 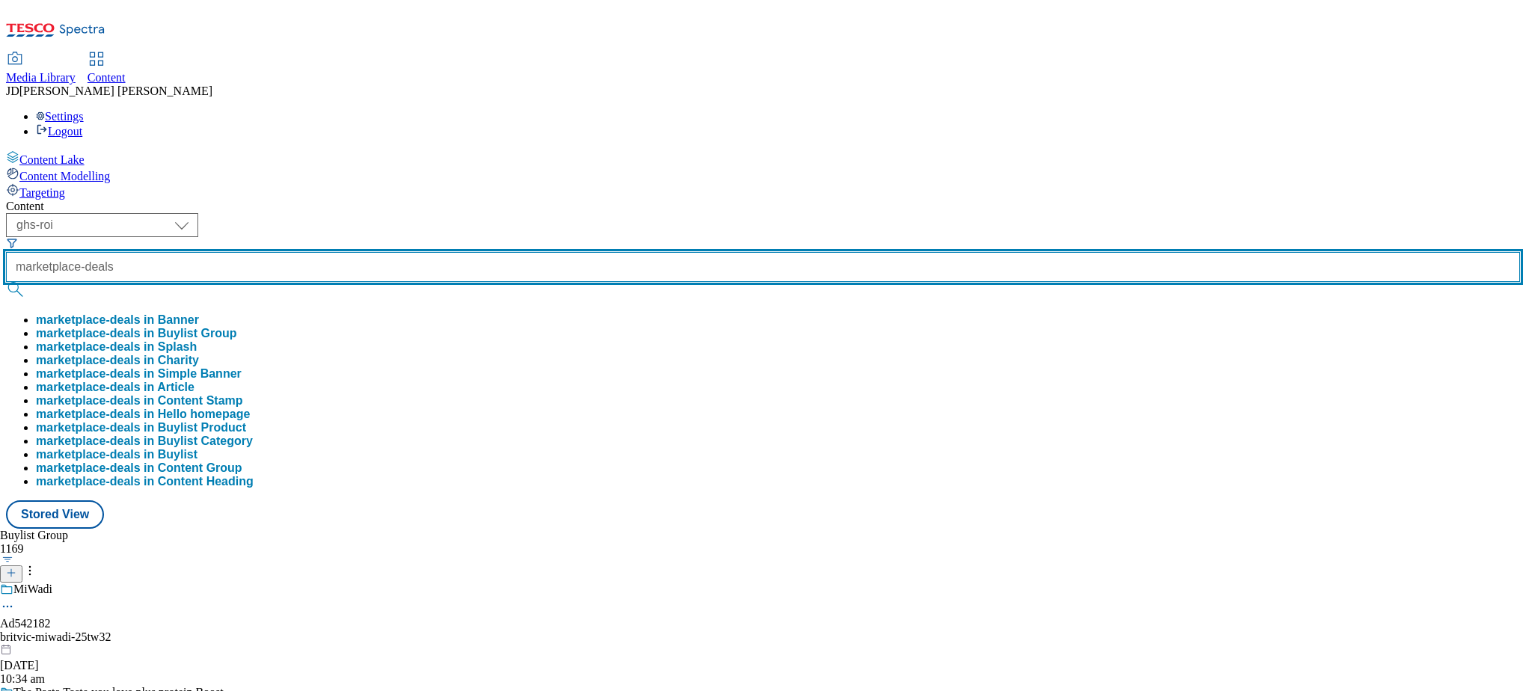 What do you see at coordinates (197, 333) in the screenshot?
I see `span: Buylist Group` at bounding box center [197, 333].